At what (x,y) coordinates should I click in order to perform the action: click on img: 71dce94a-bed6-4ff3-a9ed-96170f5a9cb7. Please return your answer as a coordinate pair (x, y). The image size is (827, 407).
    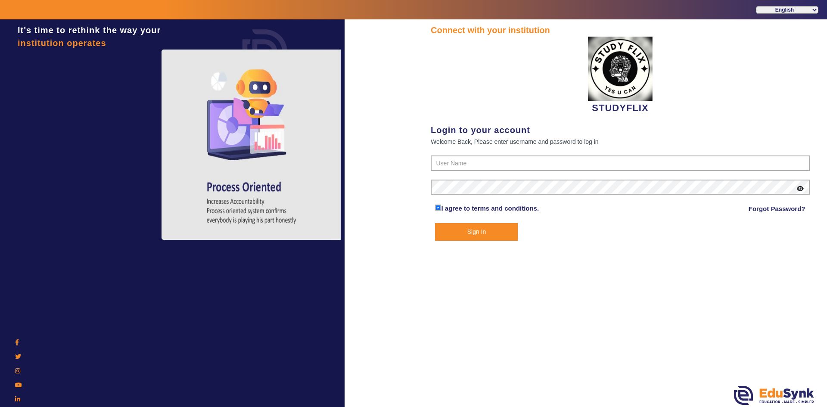
    Looking at the image, I should click on (620, 68).